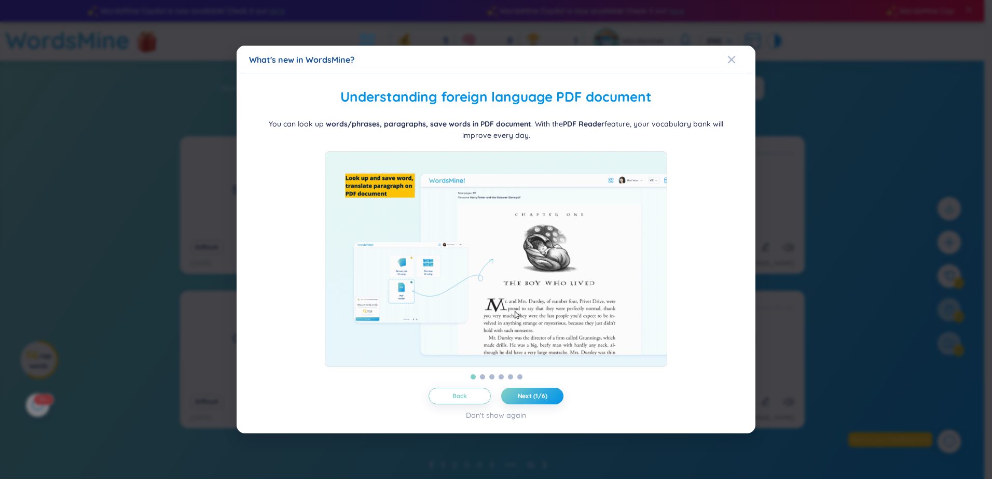 This screenshot has height=479, width=992. Describe the element at coordinates (532, 396) in the screenshot. I see `span: Next (1/6)` at that location.